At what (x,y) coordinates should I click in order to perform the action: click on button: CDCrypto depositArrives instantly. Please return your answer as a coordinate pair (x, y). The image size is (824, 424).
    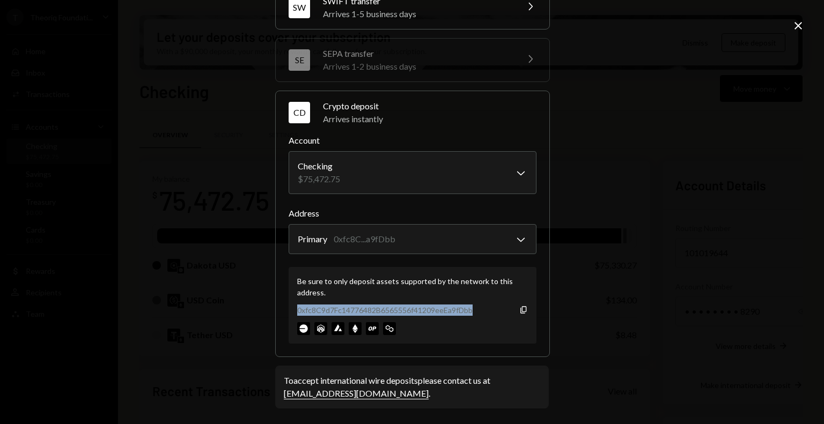
    Looking at the image, I should click on (412, 113).